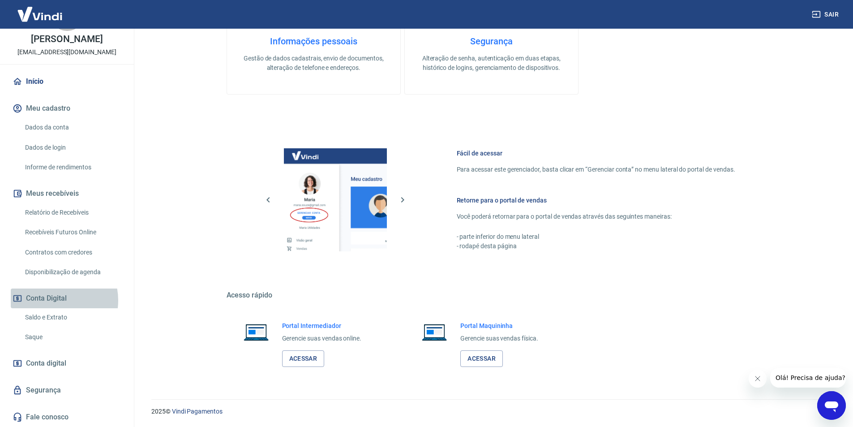 This screenshot has width=853, height=427. I want to click on img: Vindi, so click(40, 14).